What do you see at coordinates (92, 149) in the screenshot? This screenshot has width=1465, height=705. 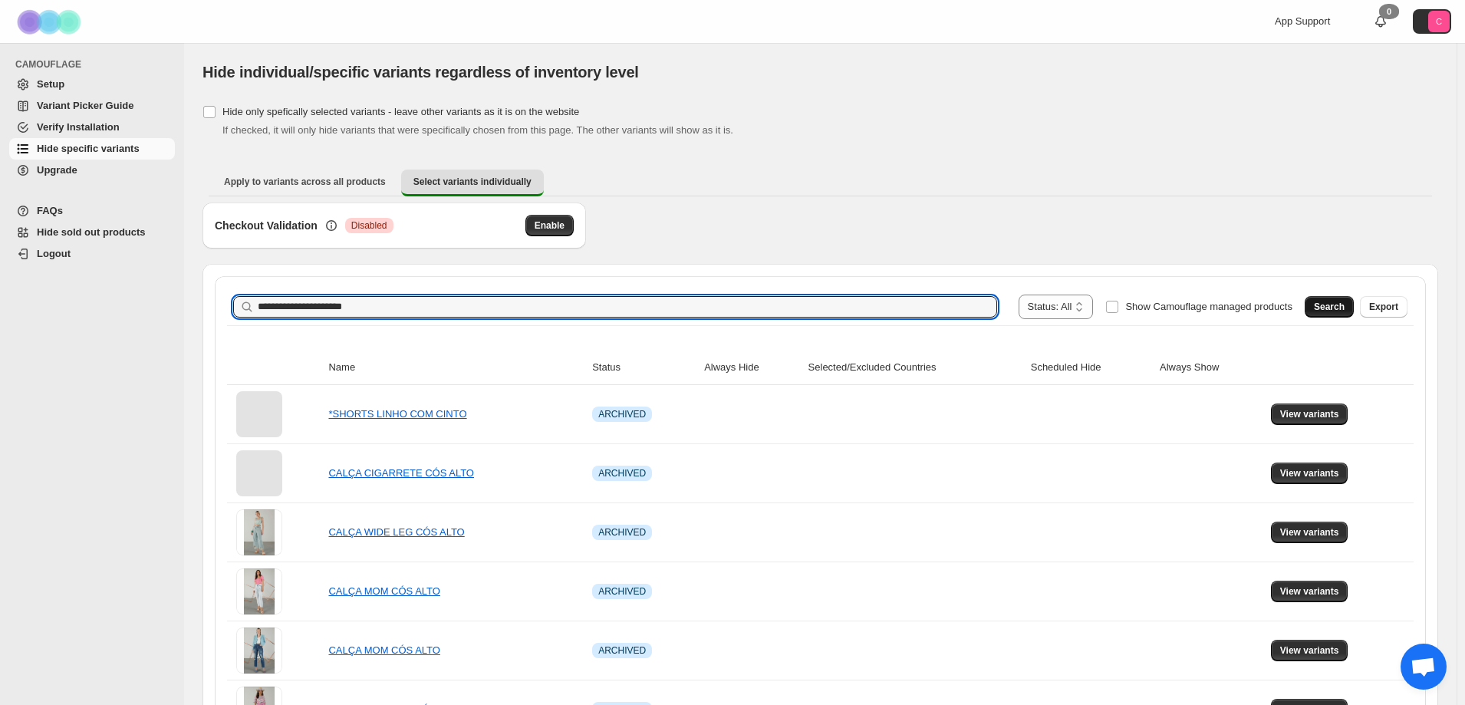 I see `a: Hide specific variants` at bounding box center [92, 149].